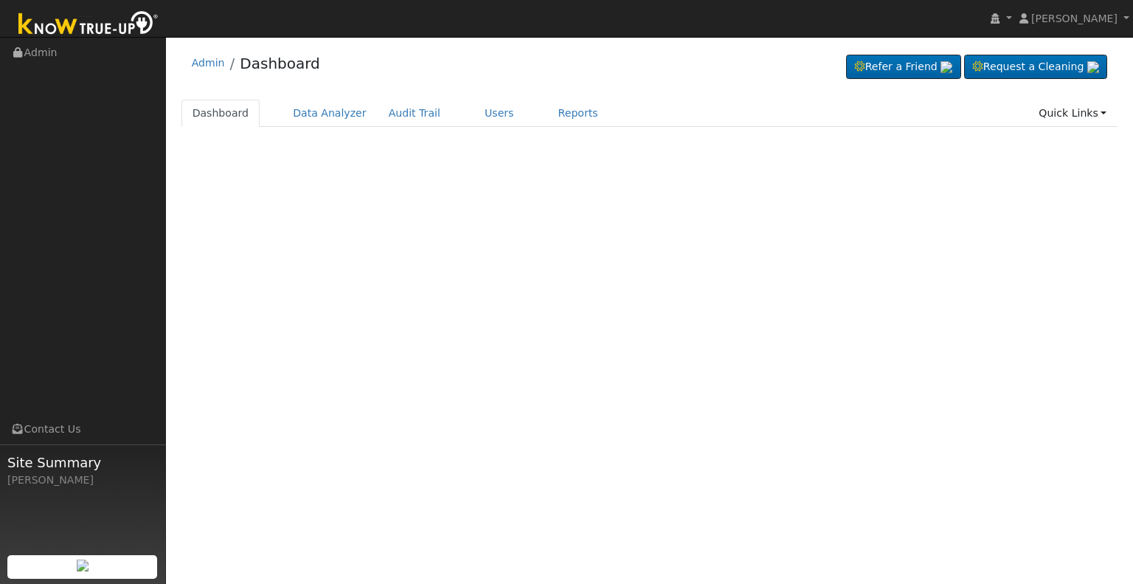  What do you see at coordinates (208, 63) in the screenshot?
I see `a: Admin` at bounding box center [208, 63].